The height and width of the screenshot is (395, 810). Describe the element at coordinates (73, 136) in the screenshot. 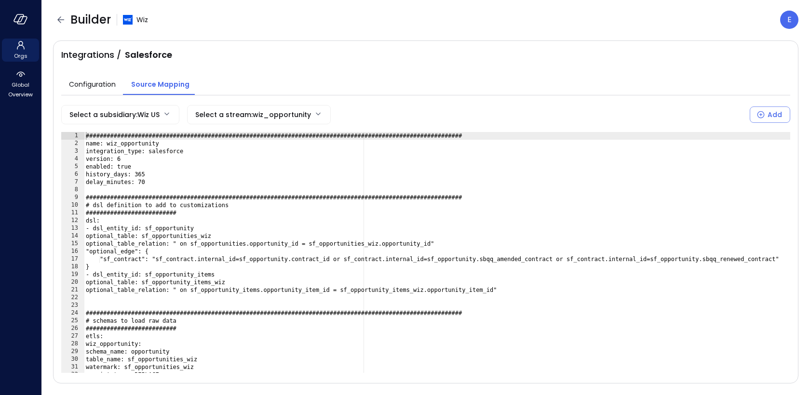

I see `div: 1` at that location.